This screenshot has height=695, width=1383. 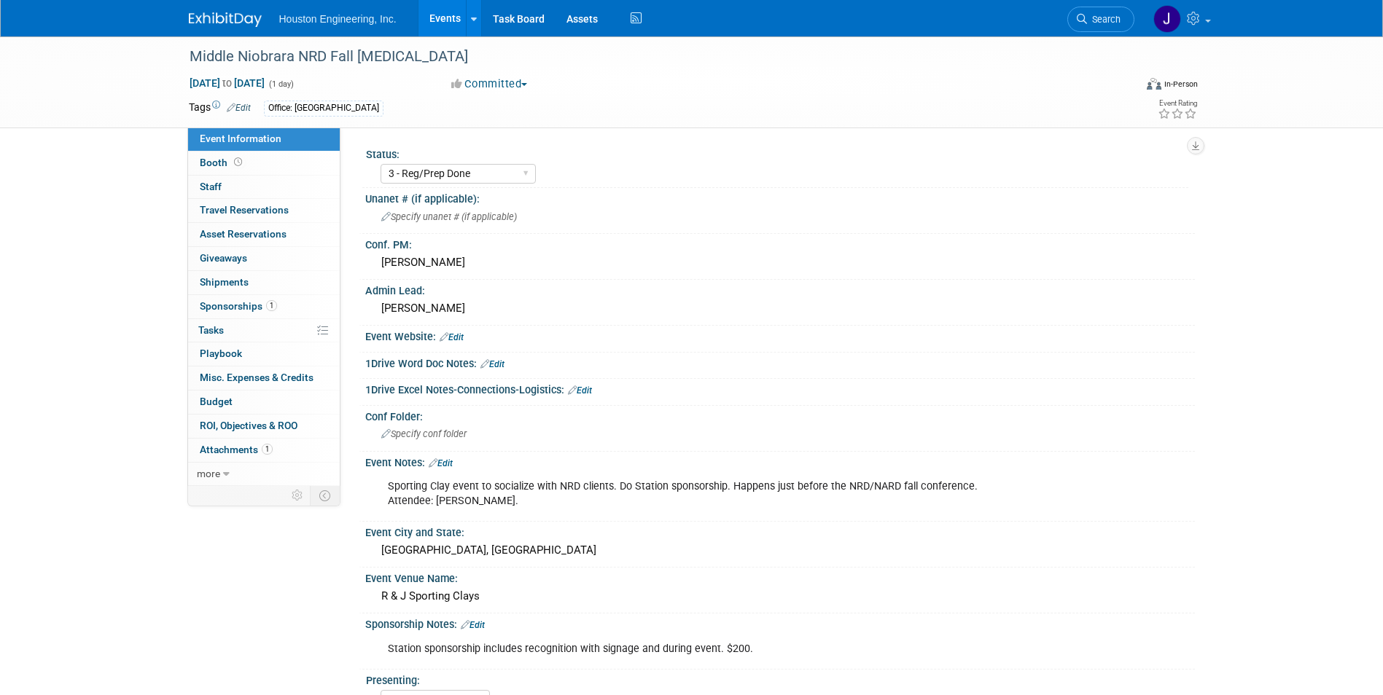 I want to click on div: Event City and State:, so click(x=780, y=531).